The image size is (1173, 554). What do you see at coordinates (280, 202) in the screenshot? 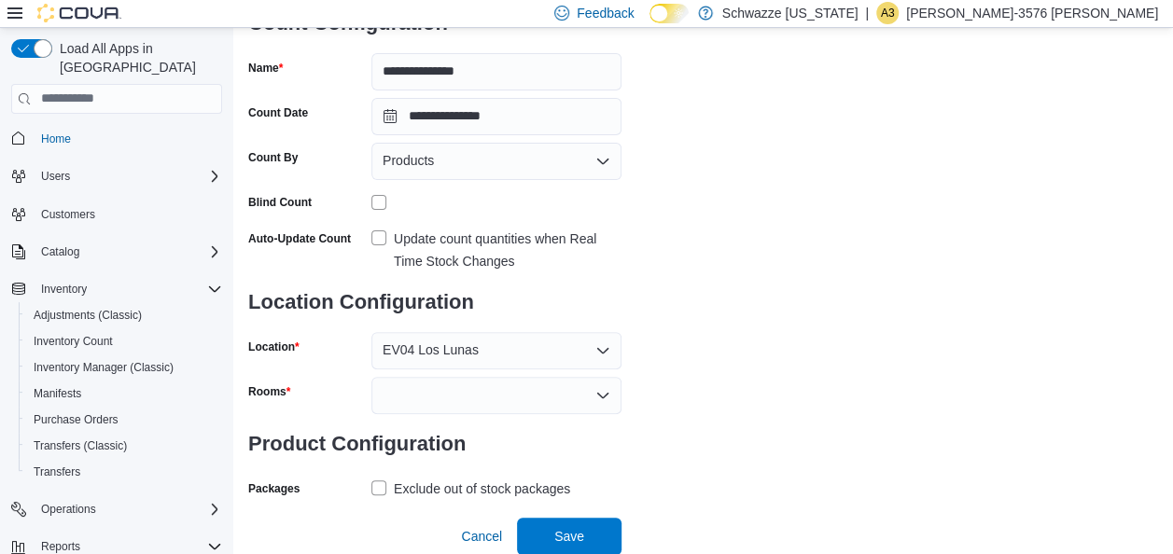
I see `div: Blind Count` at bounding box center [280, 202].